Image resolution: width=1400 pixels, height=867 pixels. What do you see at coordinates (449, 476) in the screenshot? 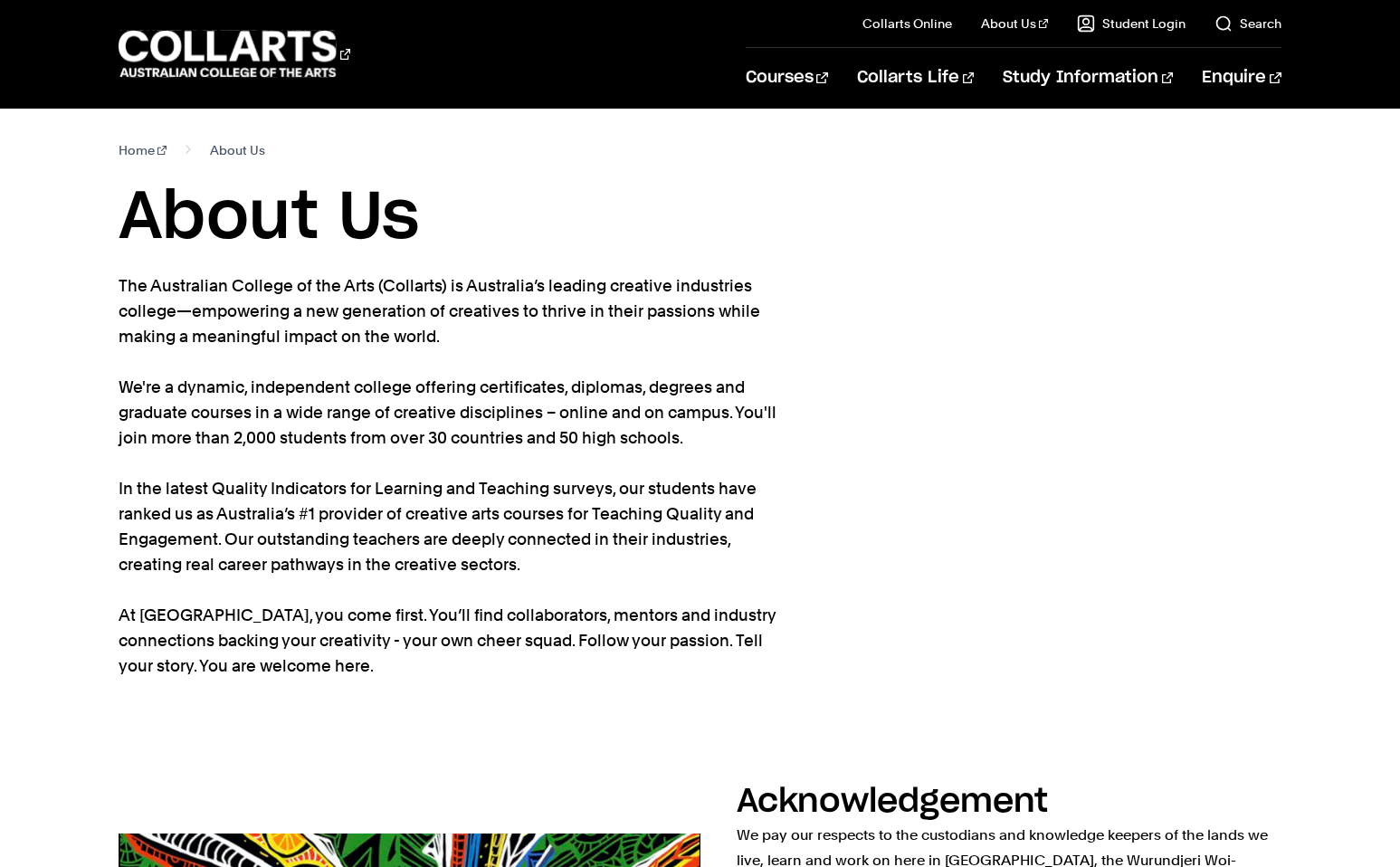
I see `p: The Australian College of the Arts (Collarts) is Australia’s leading creative industries college—...` at bounding box center [449, 476].